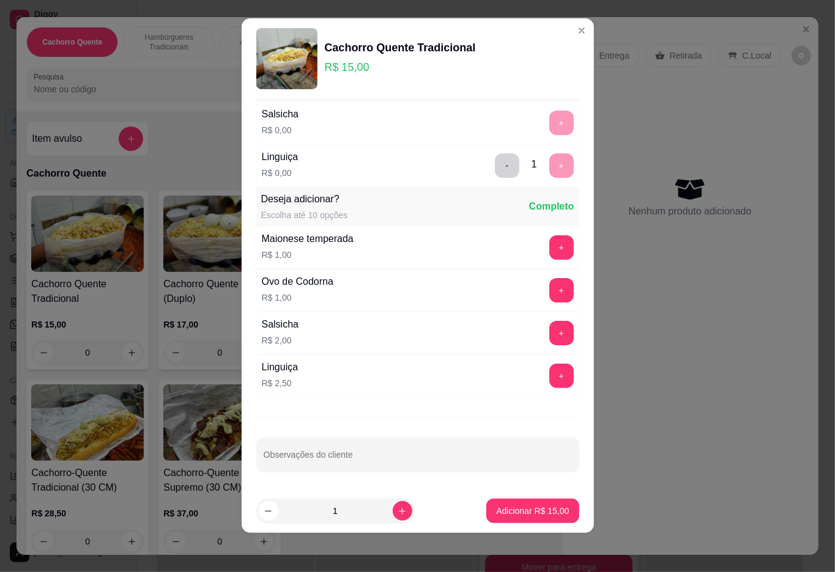  I want to click on button: Close, so click(582, 31).